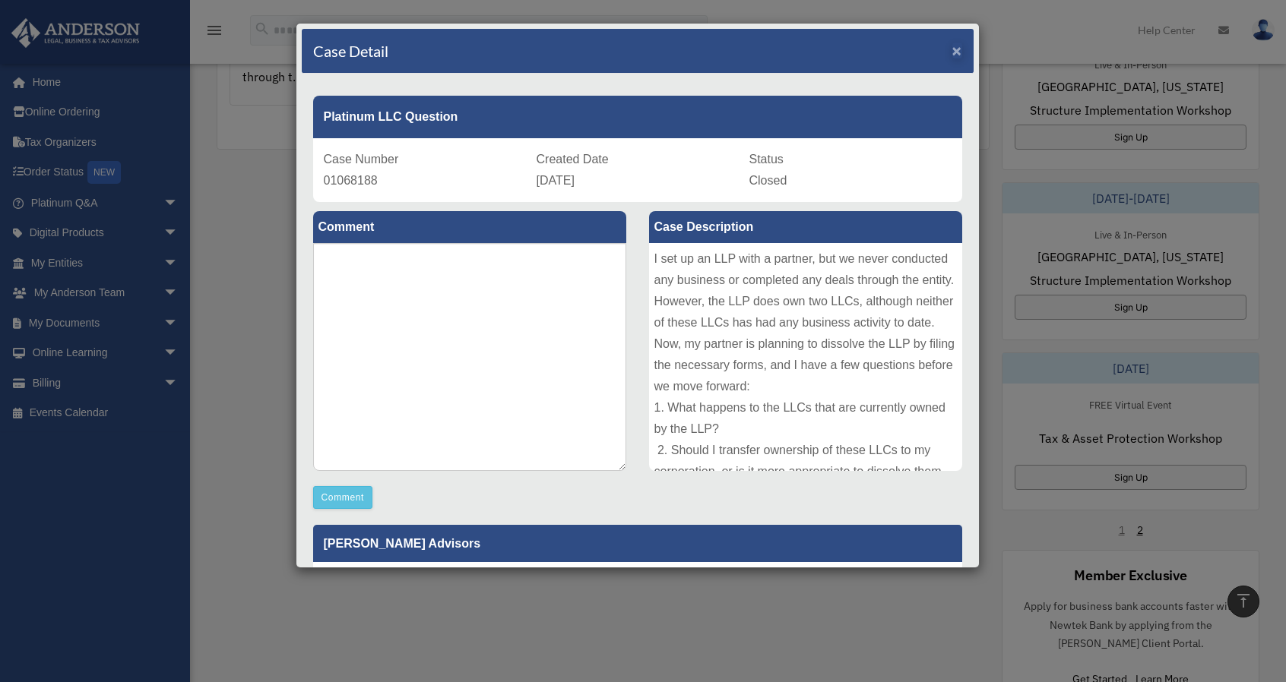 Image resolution: width=1286 pixels, height=682 pixels. What do you see at coordinates (343, 498) in the screenshot?
I see `button: Comment` at bounding box center [343, 498].